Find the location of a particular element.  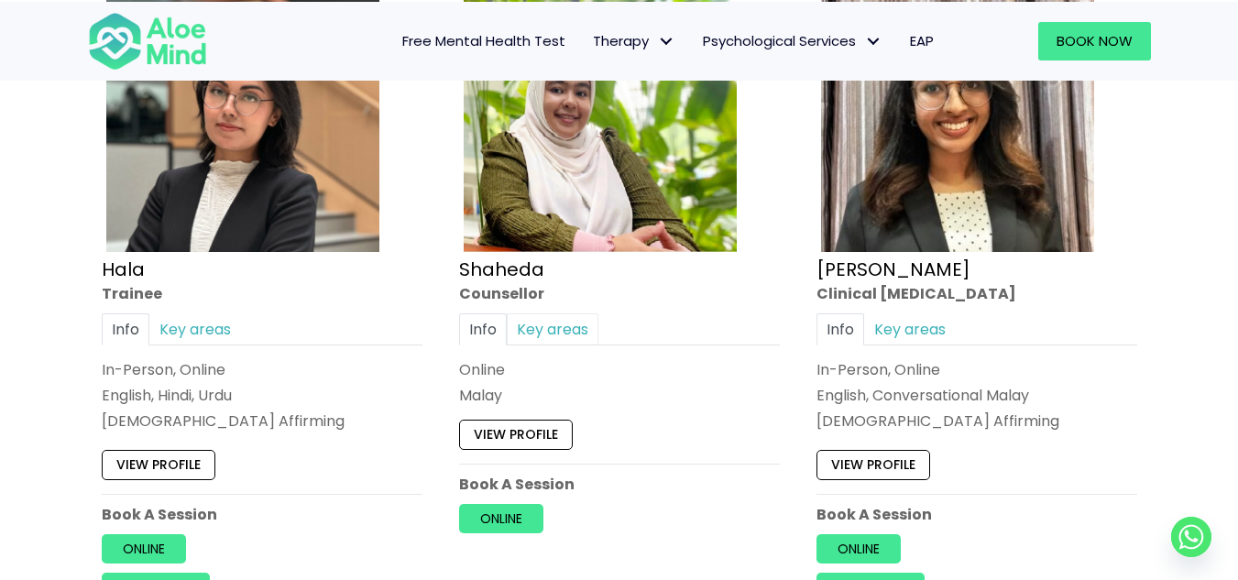

span: EAP is located at coordinates (922, 40).